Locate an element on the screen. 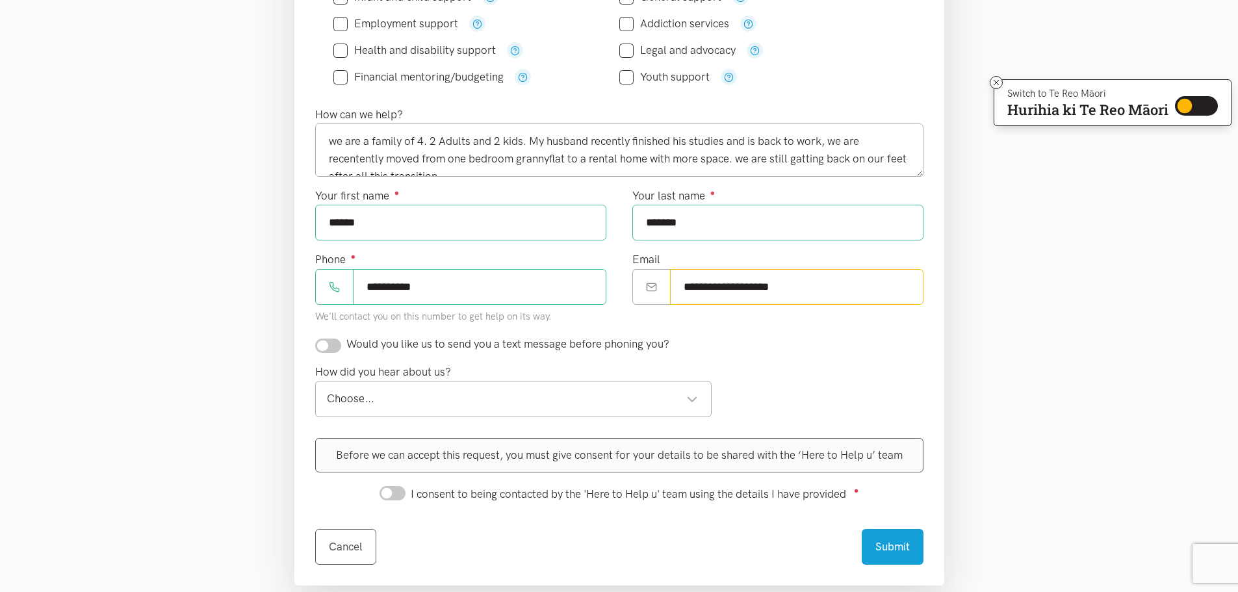  label: Addiction services is located at coordinates (674, 23).